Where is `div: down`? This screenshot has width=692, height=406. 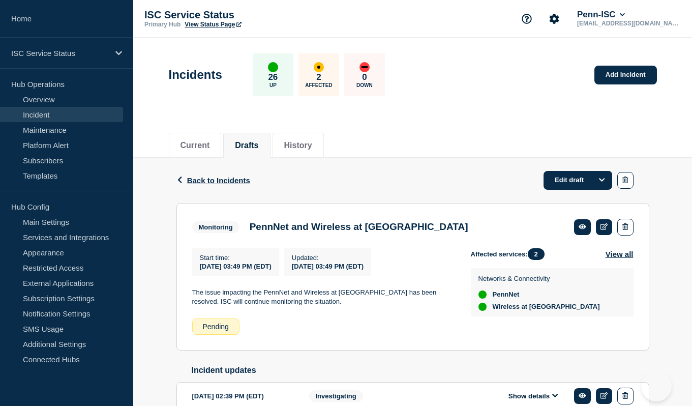
div: down is located at coordinates (364, 67).